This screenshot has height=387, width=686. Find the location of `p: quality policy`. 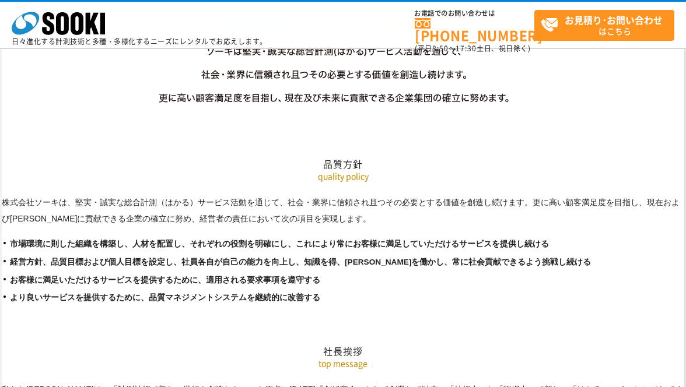

p: quality policy is located at coordinates (343, 176).